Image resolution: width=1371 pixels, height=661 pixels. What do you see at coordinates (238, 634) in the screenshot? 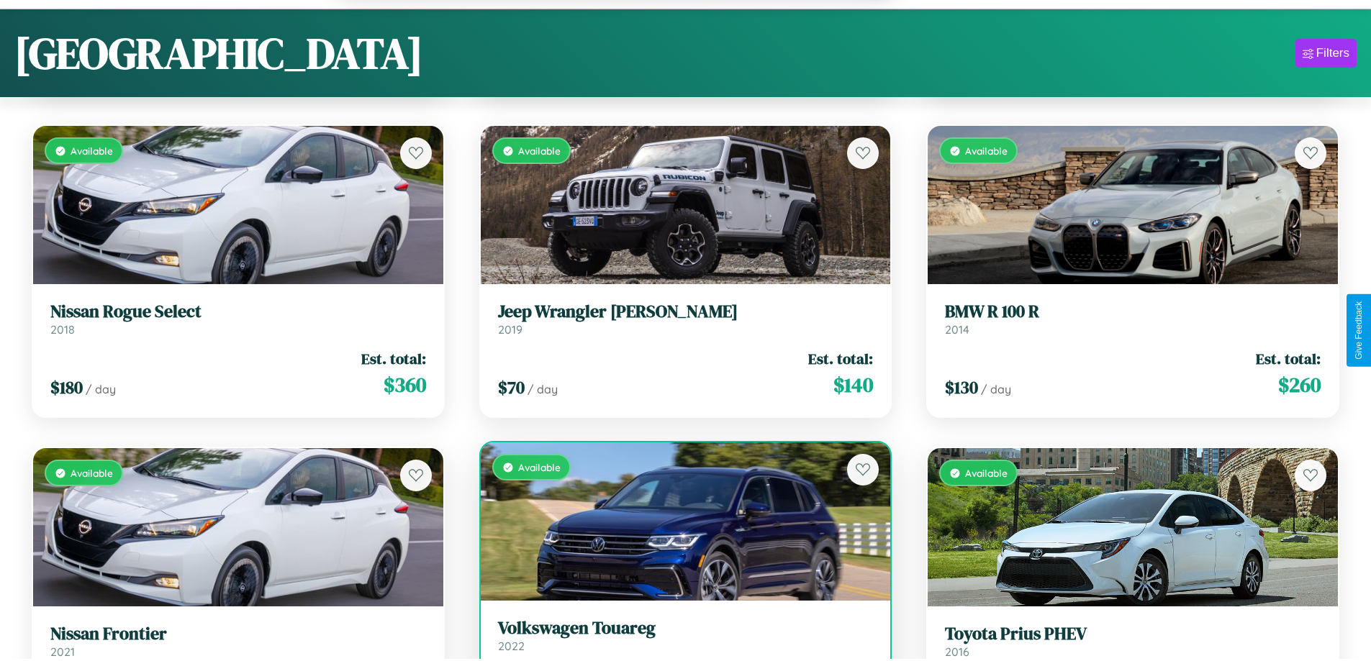
I see `h3: Nissan Frontier` at bounding box center [238, 634].